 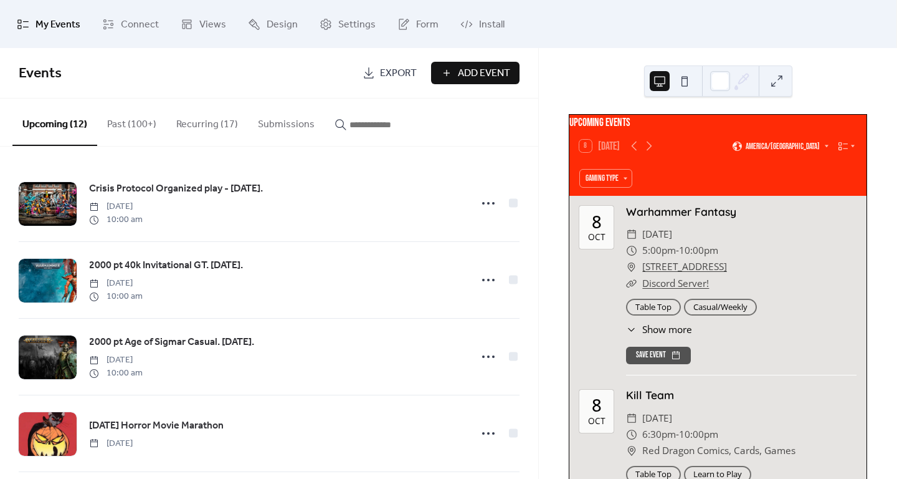 I want to click on a: Connect, so click(x=130, y=24).